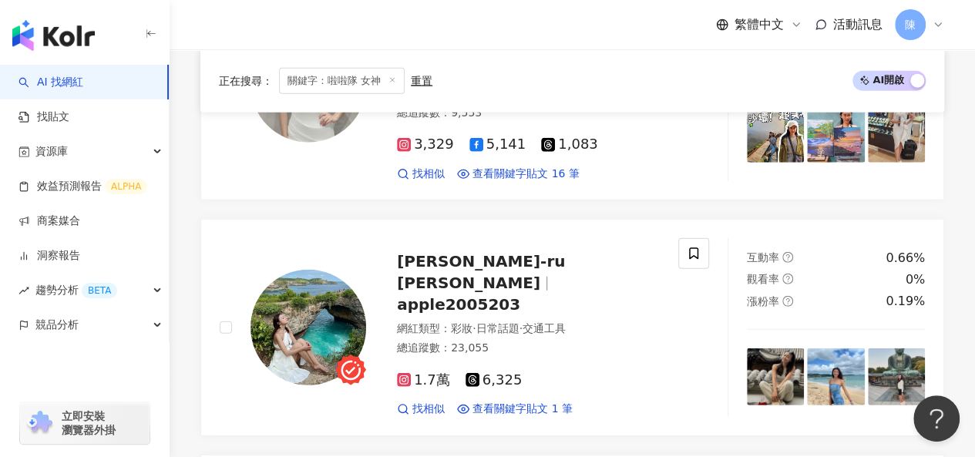 The image size is (975, 457). I want to click on div: 總追蹤數 ： 9,553, so click(528, 113).